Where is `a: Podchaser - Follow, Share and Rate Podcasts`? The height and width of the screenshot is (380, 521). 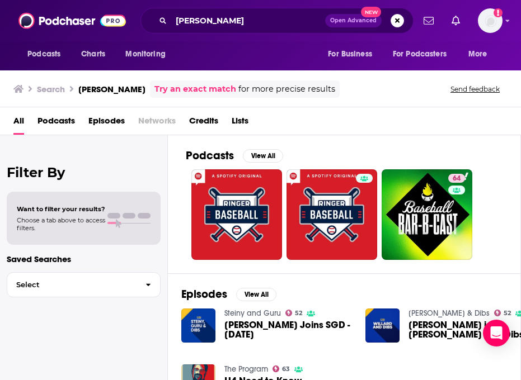
a: Podchaser - Follow, Share and Rate Podcasts is located at coordinates (72, 21).